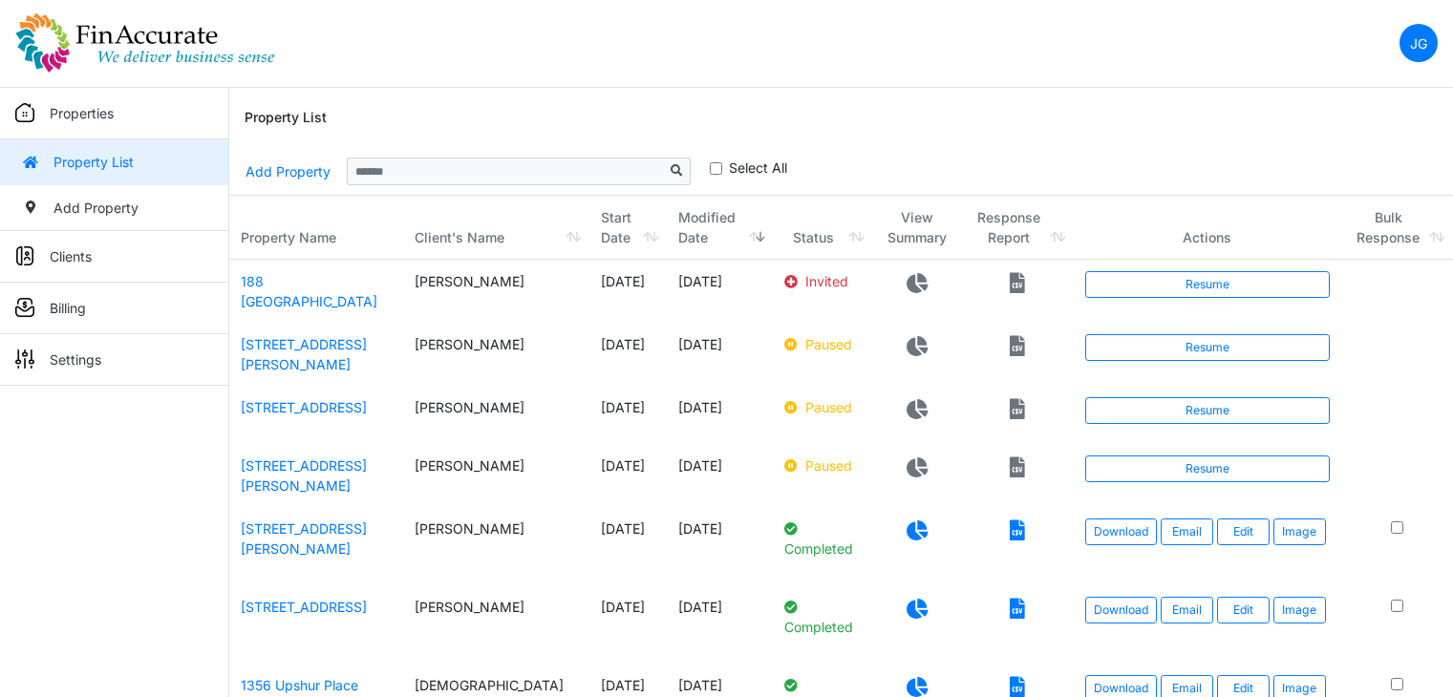  What do you see at coordinates (71, 256) in the screenshot?
I see `p: Clients` at bounding box center [71, 256].